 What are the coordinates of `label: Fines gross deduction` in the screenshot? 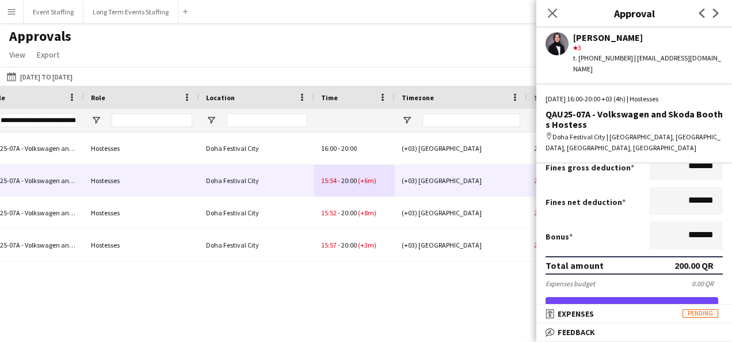 It's located at (589, 167).